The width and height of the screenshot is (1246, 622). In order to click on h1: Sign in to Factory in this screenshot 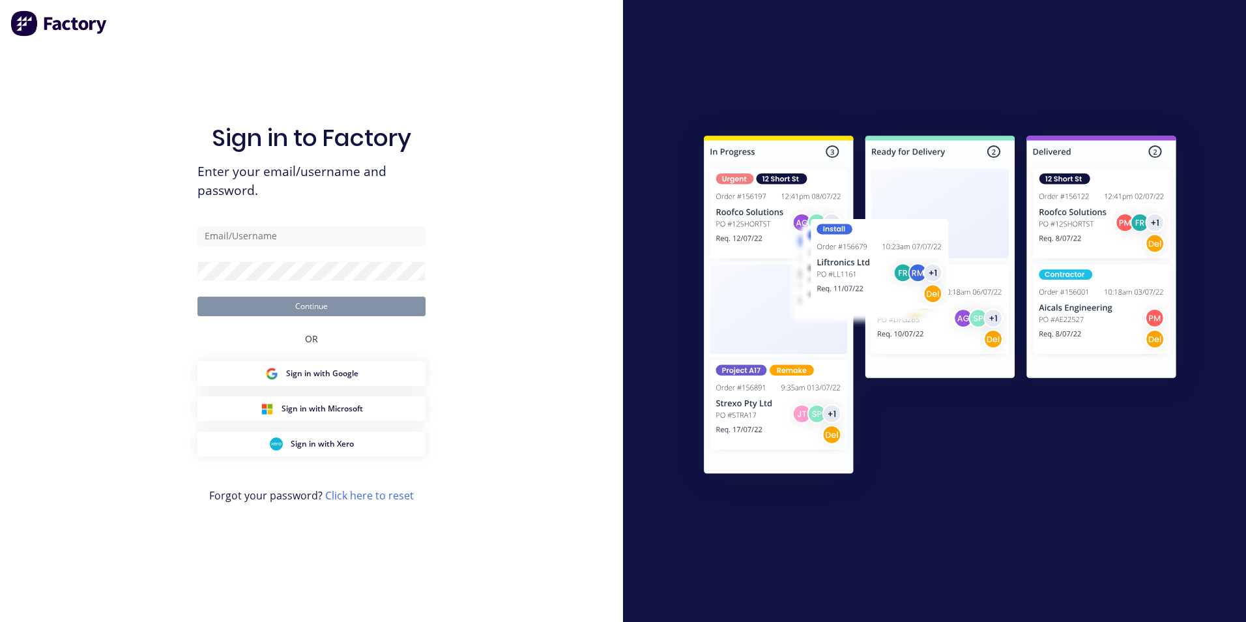, I will do `click(312, 138)`.